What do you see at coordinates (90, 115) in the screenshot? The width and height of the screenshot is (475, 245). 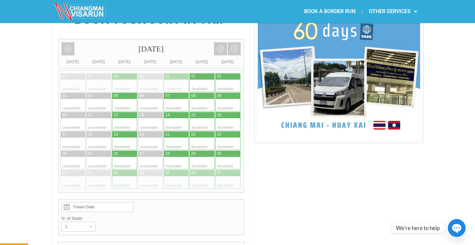 I see `div: 11` at bounding box center [90, 115].